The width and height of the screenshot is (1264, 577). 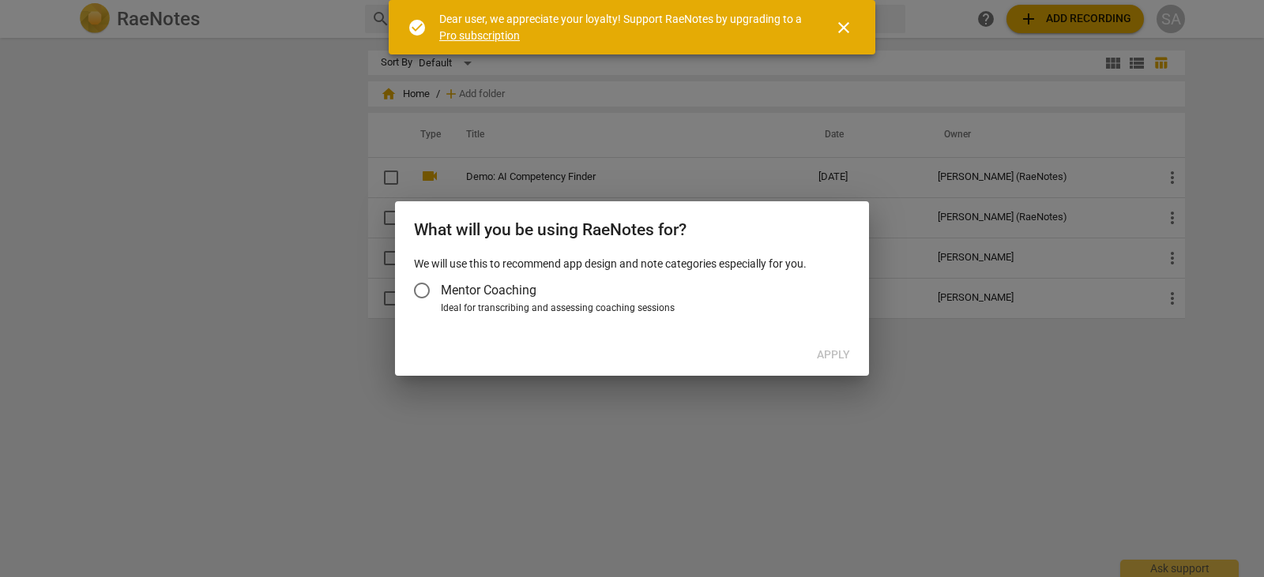 What do you see at coordinates (843, 28) in the screenshot?
I see `button: Close` at bounding box center [843, 28].